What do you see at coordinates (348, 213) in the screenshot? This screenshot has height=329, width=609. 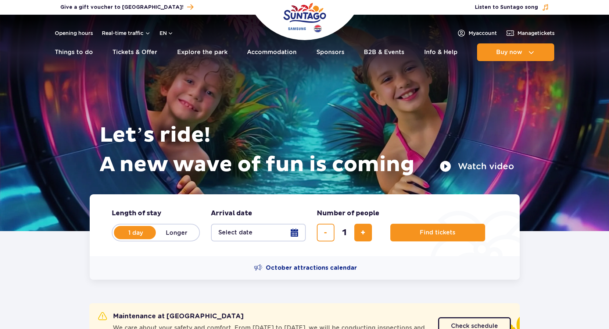 I see `span: Number of people` at bounding box center [348, 213].